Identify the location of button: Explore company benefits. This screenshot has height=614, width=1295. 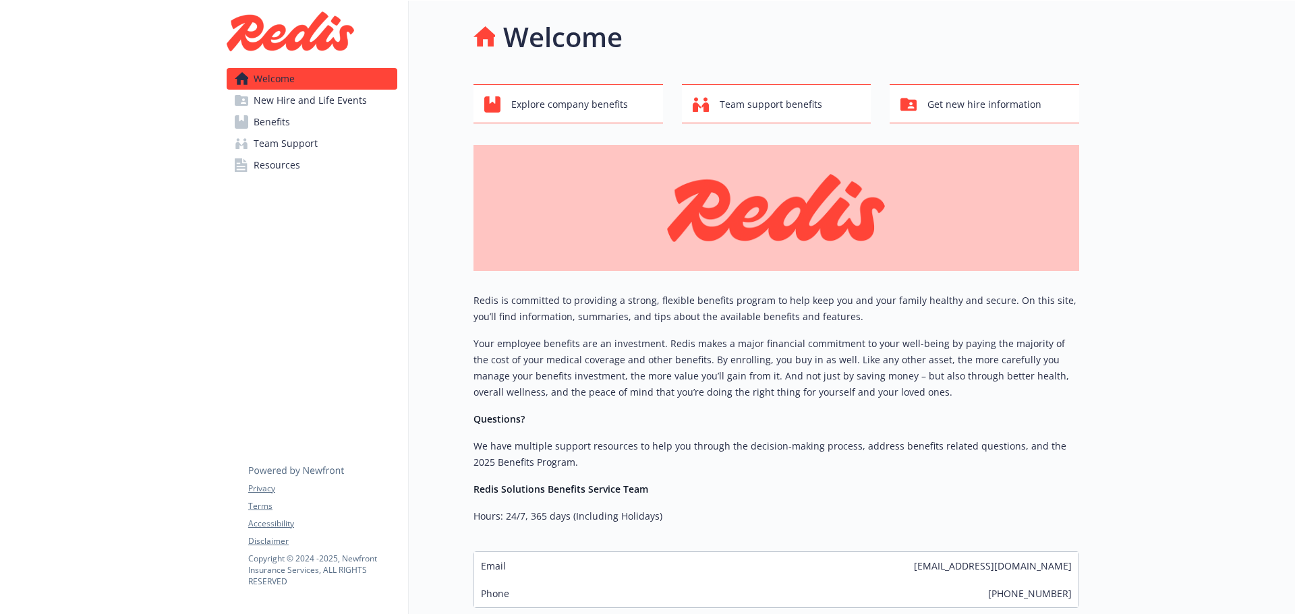
(568, 104).